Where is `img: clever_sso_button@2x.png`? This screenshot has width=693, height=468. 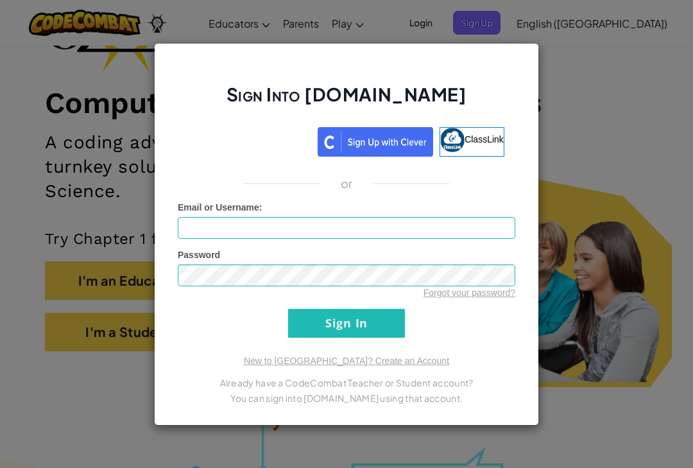 img: clever_sso_button@2x.png is located at coordinates (375, 142).